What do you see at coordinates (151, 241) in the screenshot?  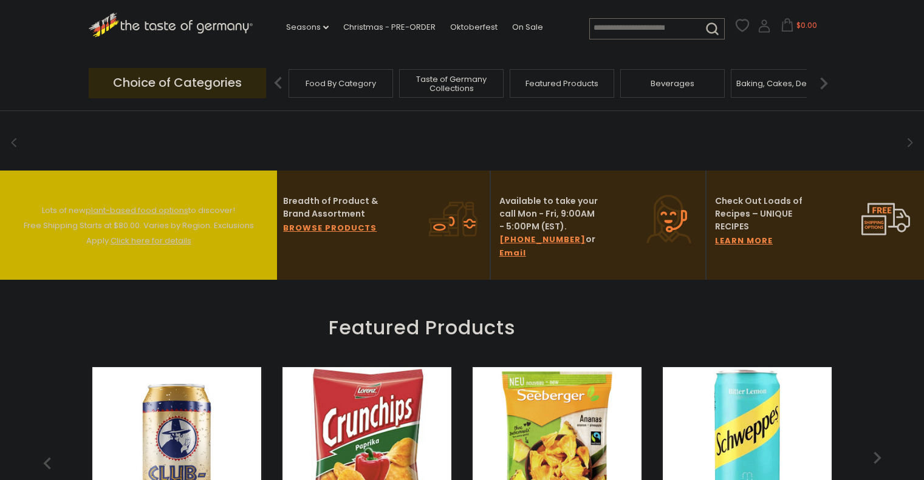 I see `a: Click here for details` at bounding box center [151, 241].